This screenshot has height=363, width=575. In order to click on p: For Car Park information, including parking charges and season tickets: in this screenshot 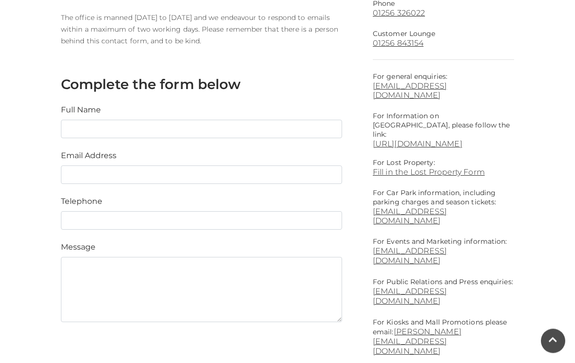, I will do `click(443, 198)`.